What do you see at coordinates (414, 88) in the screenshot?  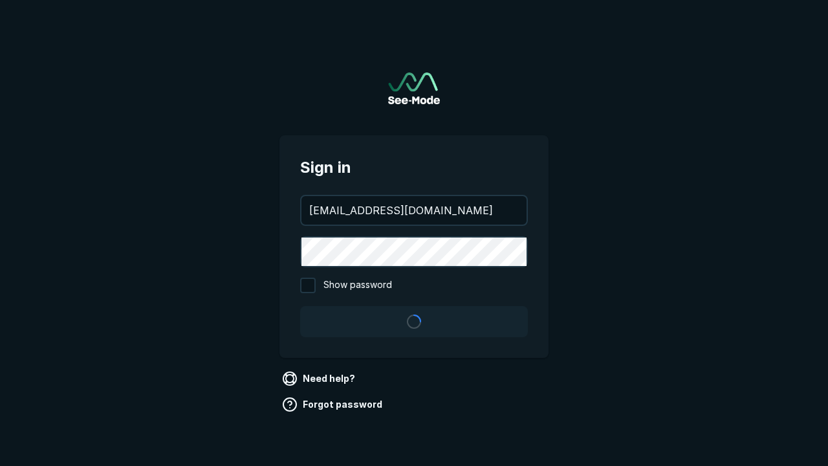 I see `a: Go to sign in` at bounding box center [414, 88].